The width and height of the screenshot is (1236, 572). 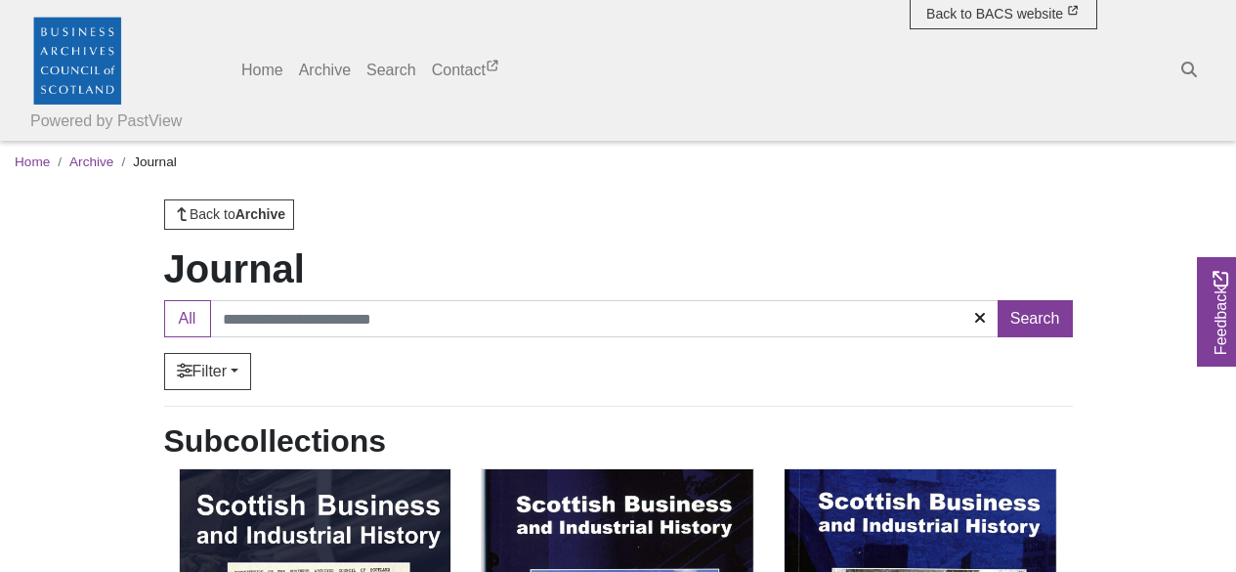 What do you see at coordinates (618, 269) in the screenshot?
I see `h1: Journal` at bounding box center [618, 269].